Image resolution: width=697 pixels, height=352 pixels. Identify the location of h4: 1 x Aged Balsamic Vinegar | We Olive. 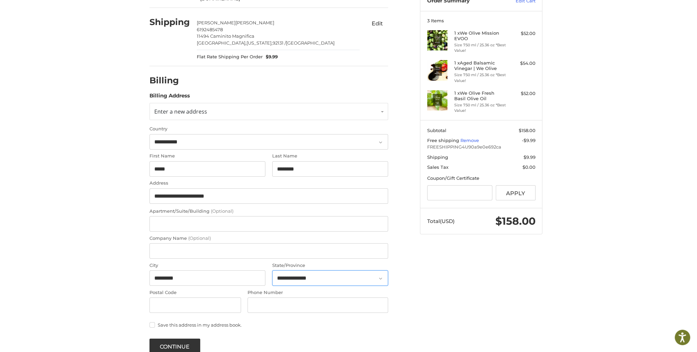
(480, 65).